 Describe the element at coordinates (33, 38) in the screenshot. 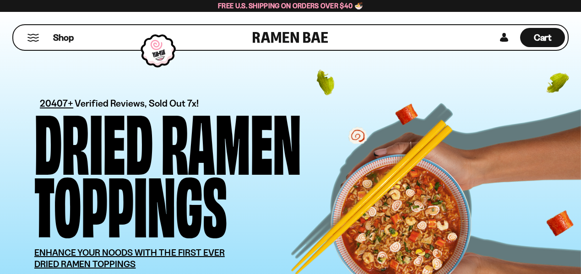

I see `button: Mobile Menu Trigger` at that location.